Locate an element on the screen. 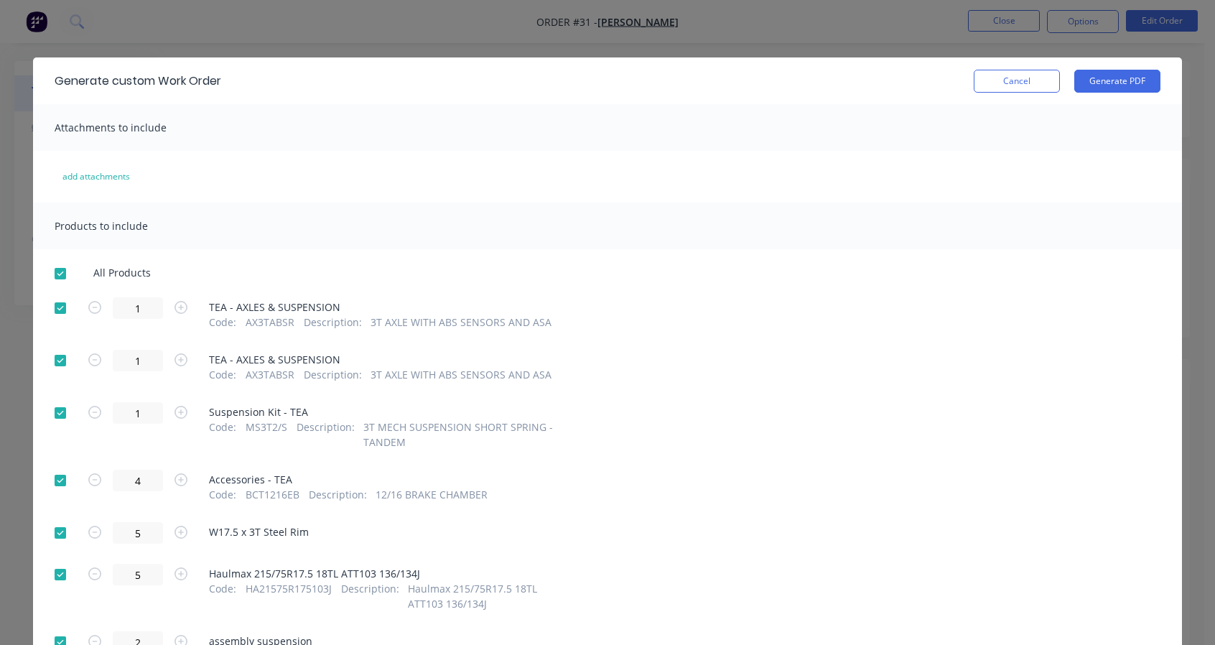 The height and width of the screenshot is (645, 1215). span: 12/16 BRAKE CHAMBER is located at coordinates (432, 494).